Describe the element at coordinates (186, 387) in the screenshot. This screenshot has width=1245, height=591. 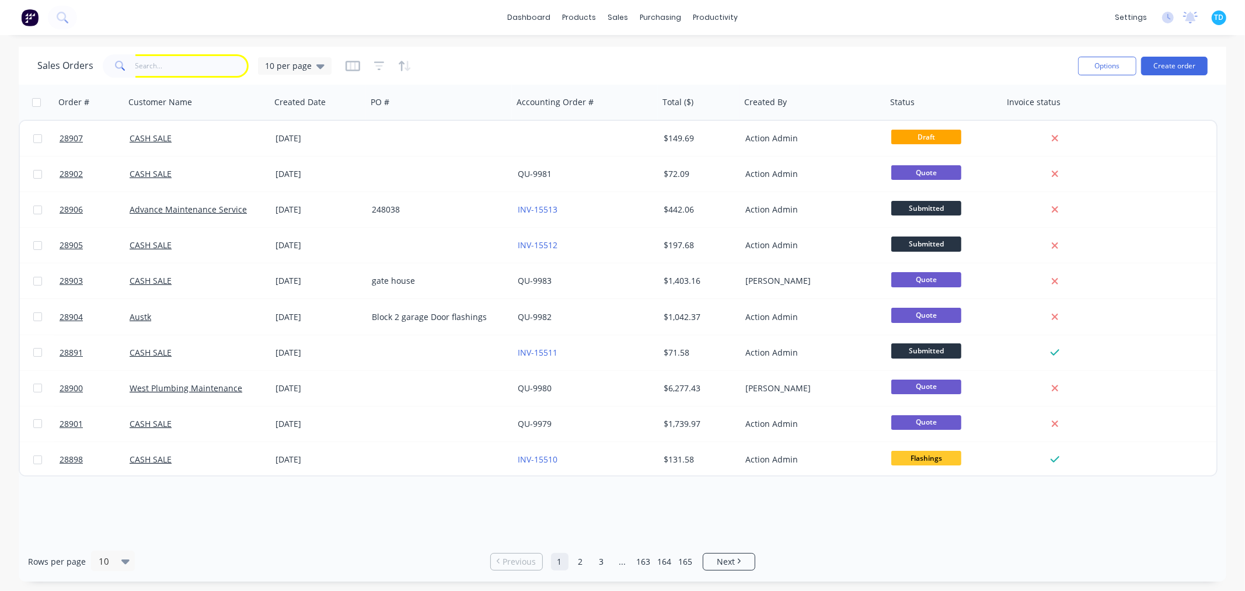
I see `a: West Plumbing Maintenance` at that location.